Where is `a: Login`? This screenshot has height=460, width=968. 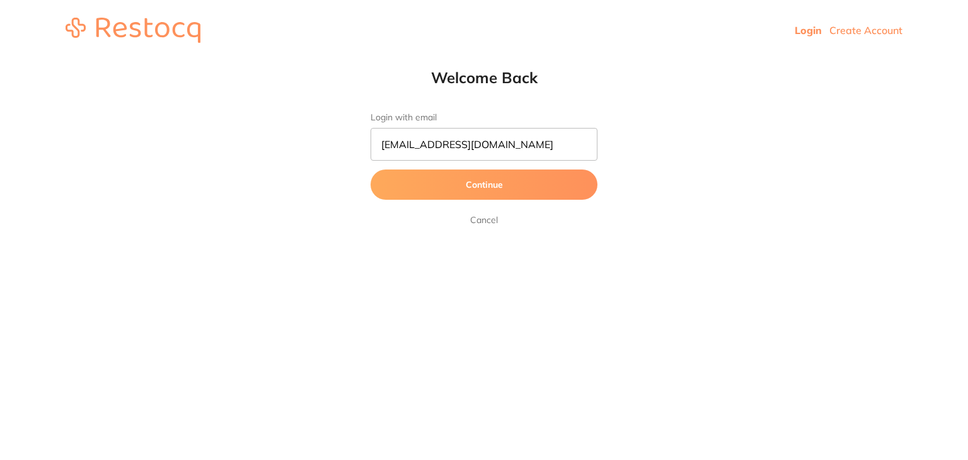
a: Login is located at coordinates (808, 30).